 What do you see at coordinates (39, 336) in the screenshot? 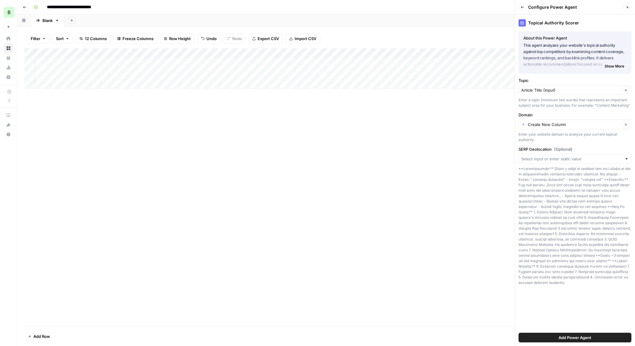
I see `button: Add Row` at bounding box center [39, 336].